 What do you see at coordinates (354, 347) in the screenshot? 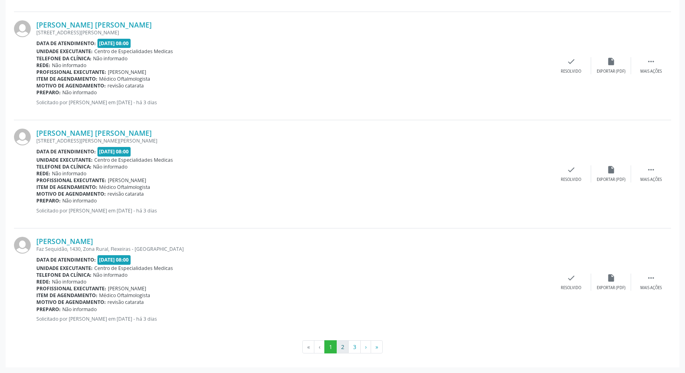
I see `button: Go to page 3` at bounding box center [354, 347].